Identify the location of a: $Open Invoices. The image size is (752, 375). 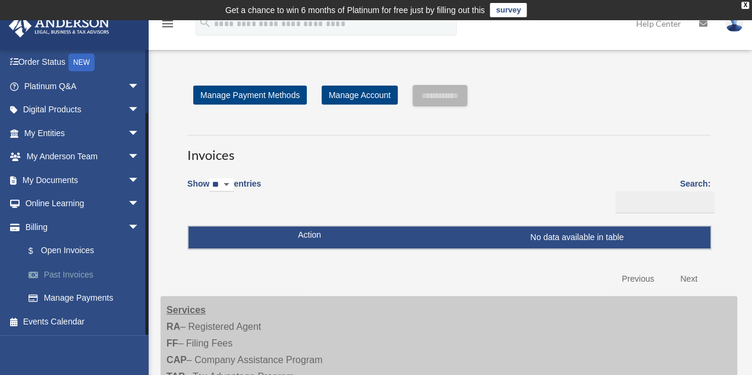
(84, 251).